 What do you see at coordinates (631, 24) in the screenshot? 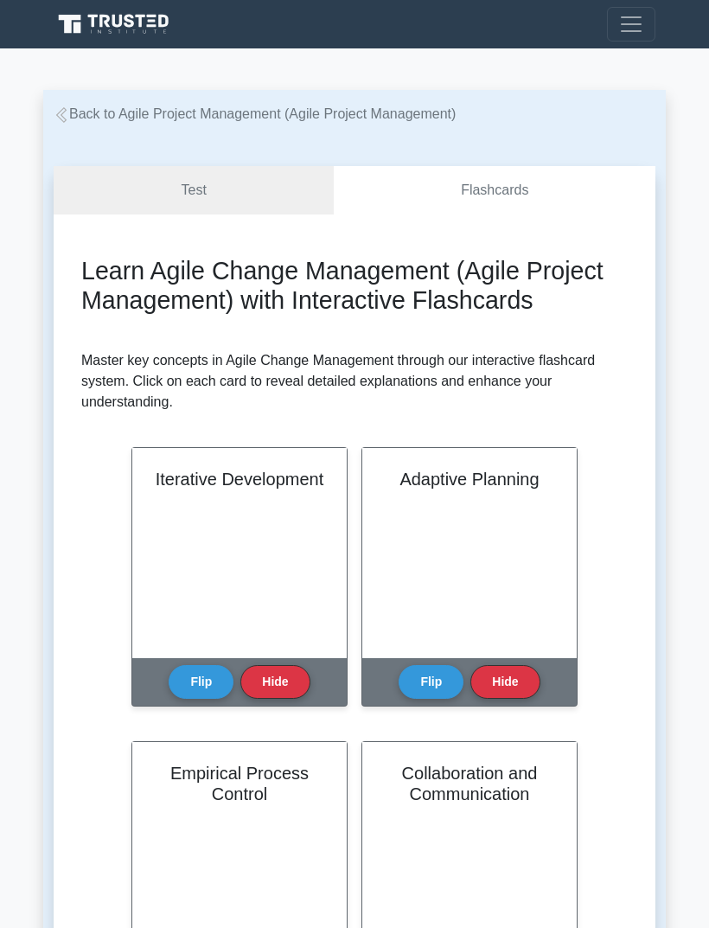
I see `button: Toggle navigation` at bounding box center [631, 24].